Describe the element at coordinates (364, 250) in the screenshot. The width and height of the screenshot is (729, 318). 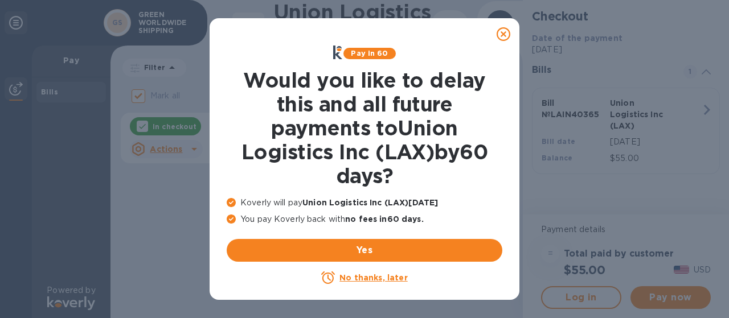
I see `span: Yes` at that location.